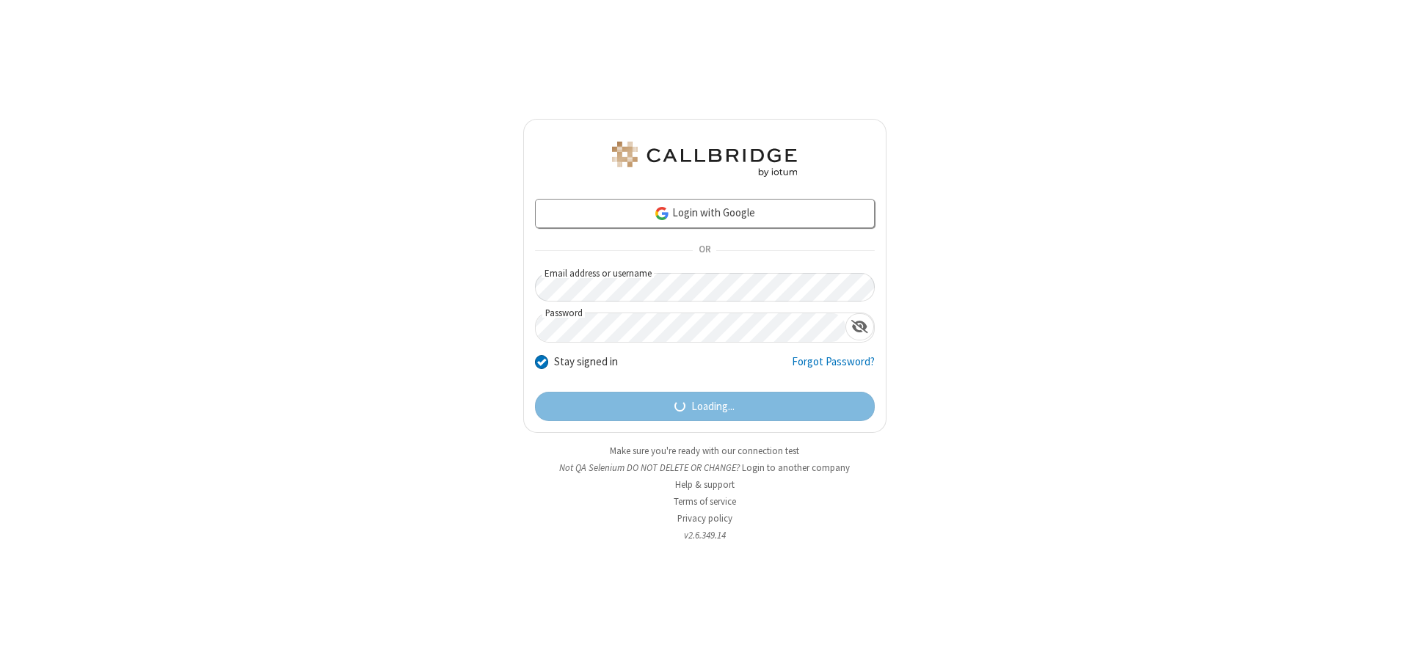 This screenshot has width=1409, height=672. Describe the element at coordinates (796, 468) in the screenshot. I see `button: Login to another company` at that location.